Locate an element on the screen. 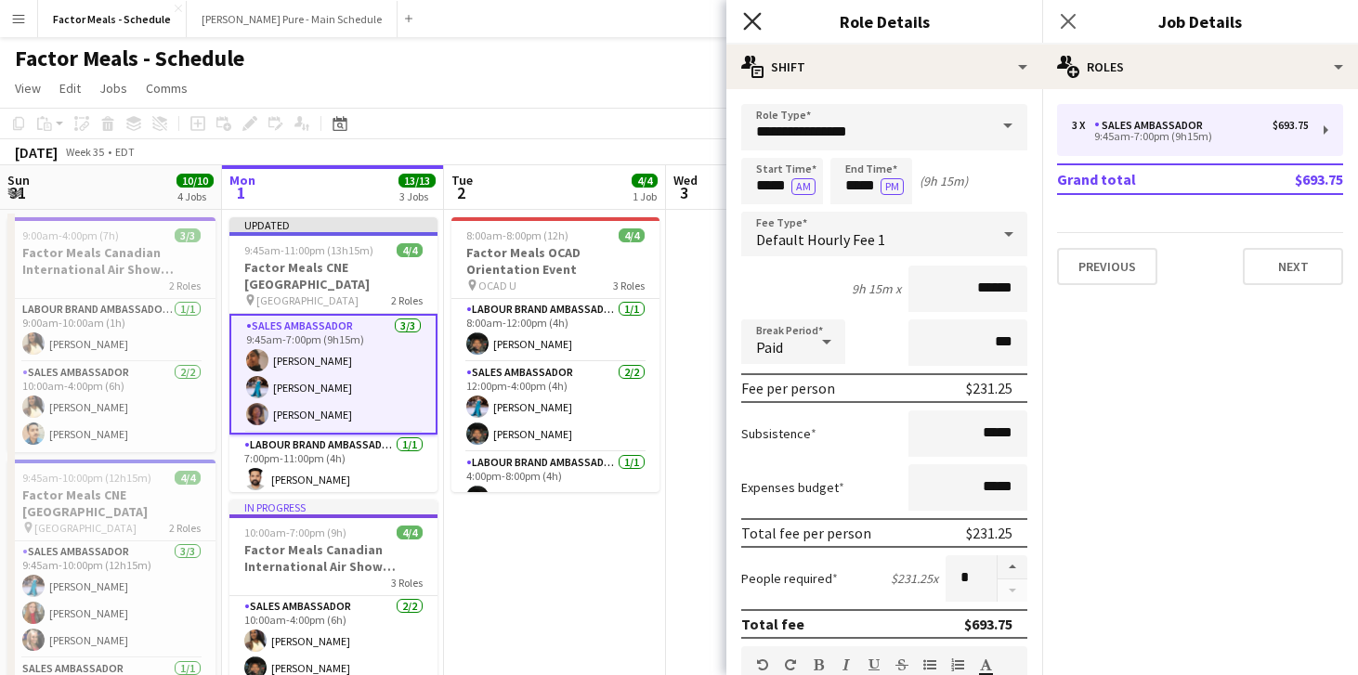  span: 9:45am-11:00pm (13h15m) is located at coordinates (308, 250).